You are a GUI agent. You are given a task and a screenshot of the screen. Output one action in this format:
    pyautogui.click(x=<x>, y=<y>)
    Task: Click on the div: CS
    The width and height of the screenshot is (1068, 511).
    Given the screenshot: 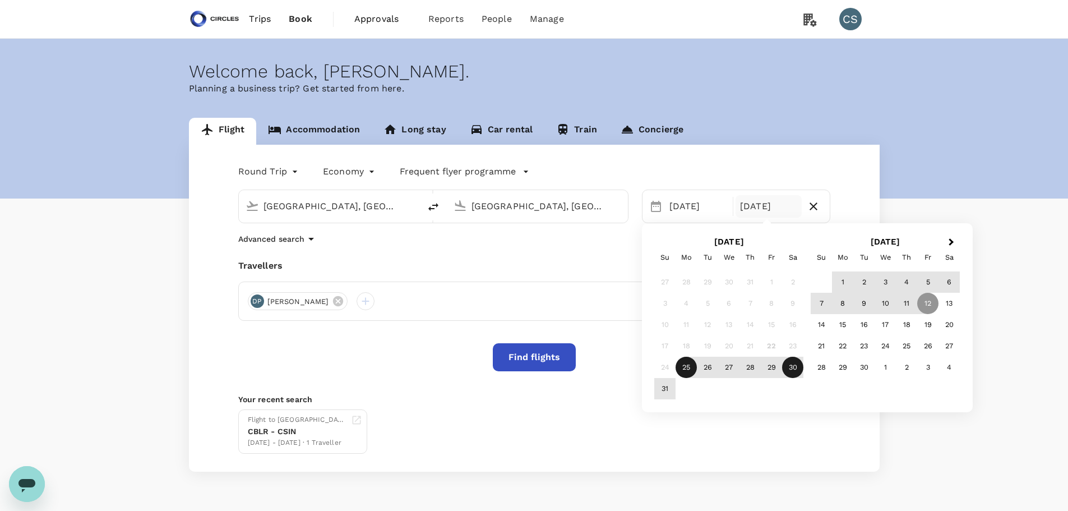 What is the action you would take?
    pyautogui.click(x=851, y=19)
    